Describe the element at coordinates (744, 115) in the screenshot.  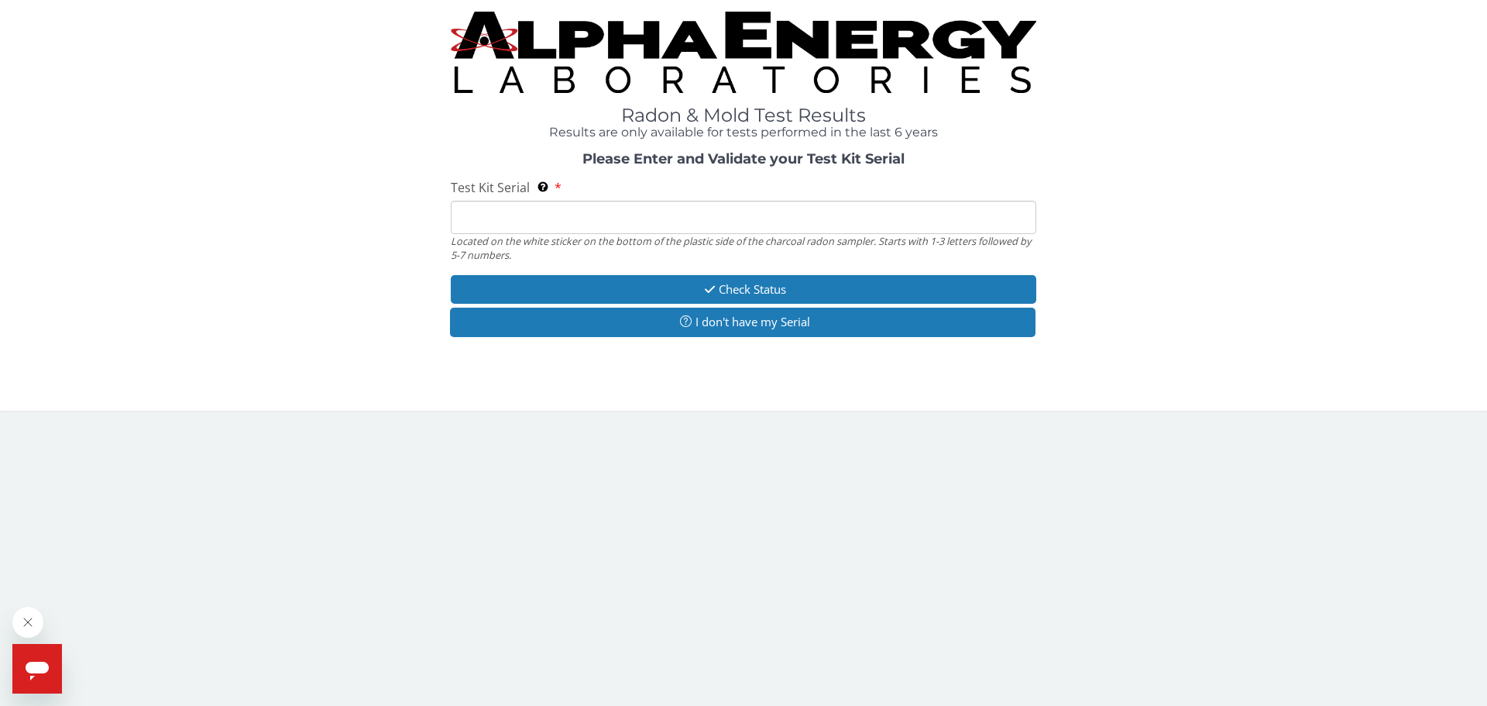
I see `h1: Radon & Mold Test Results` at that location.